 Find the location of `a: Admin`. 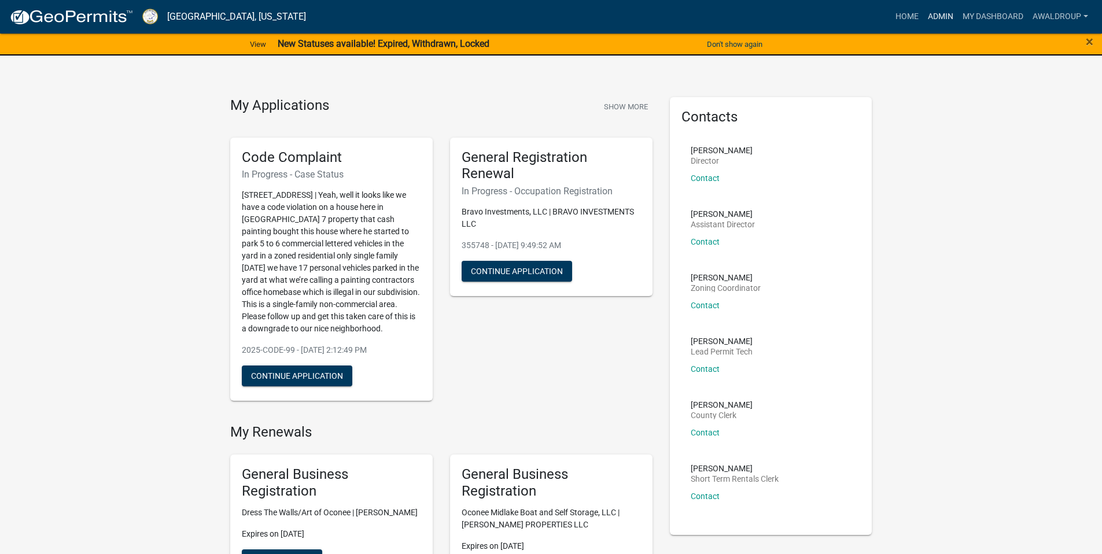

a: Admin is located at coordinates (941, 17).